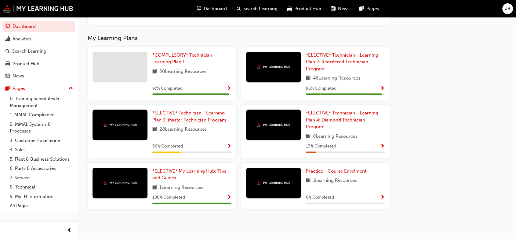 The width and height of the screenshot is (516, 239). Describe the element at coordinates (39, 64) in the screenshot. I see `a: Product Hub` at that location.